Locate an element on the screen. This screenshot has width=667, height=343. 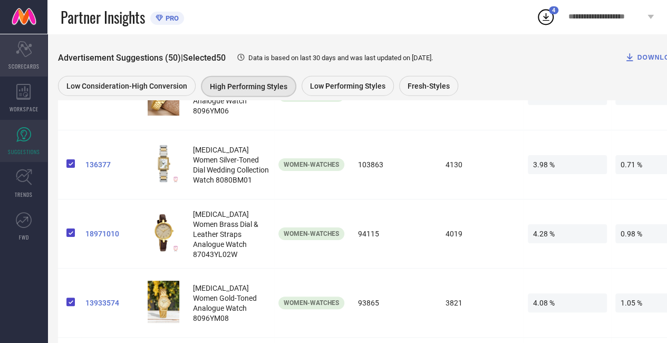
span: 4 is located at coordinates (554, 10).